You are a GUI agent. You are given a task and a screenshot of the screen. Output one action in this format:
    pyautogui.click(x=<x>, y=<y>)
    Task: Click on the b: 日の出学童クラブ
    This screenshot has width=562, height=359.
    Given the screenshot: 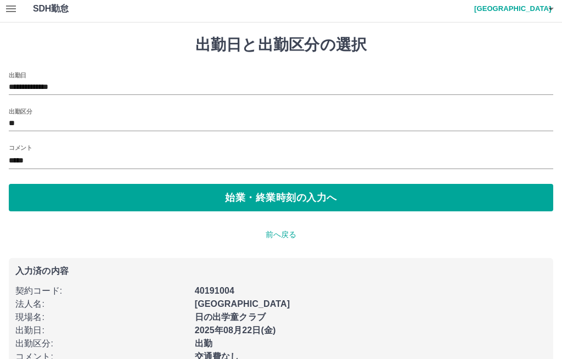 What is the action you would take?
    pyautogui.click(x=230, y=317)
    